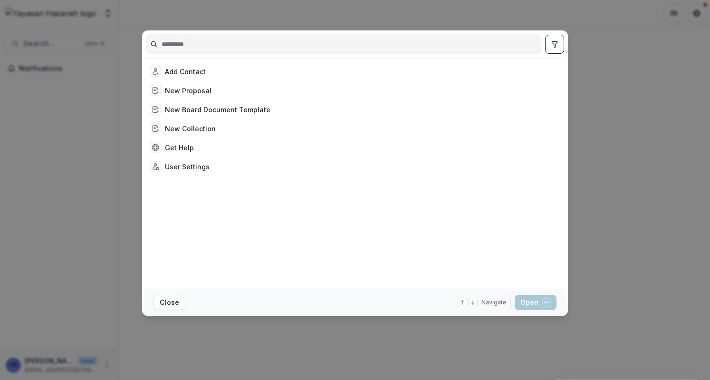  What do you see at coordinates (187, 166) in the screenshot?
I see `div: User Settings` at bounding box center [187, 166].